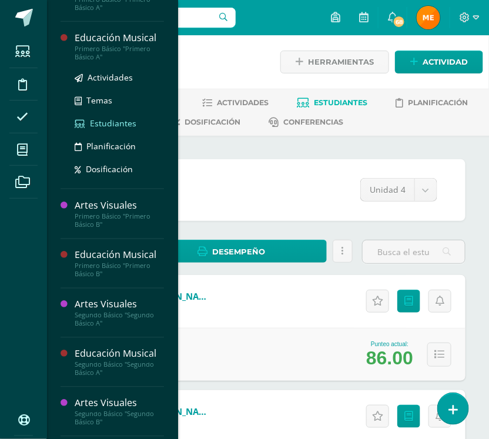  Describe the element at coordinates (119, 263) in the screenshot. I see `a: Educación MusicalPrimero Básico "Primero Básico B"` at that location.